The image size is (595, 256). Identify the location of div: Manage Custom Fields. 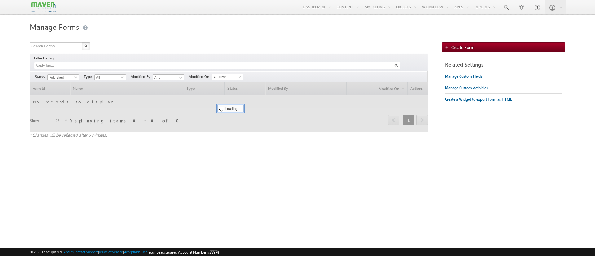
(464, 77).